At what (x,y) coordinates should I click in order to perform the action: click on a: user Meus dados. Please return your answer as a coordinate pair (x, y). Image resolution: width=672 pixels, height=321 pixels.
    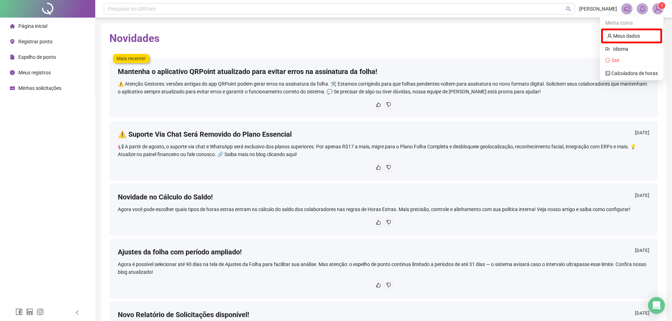
    Looking at the image, I should click on (623, 36).